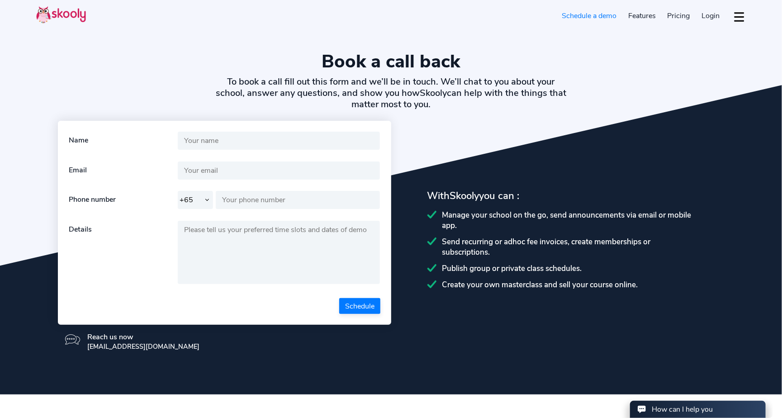 The height and width of the screenshot is (418, 782). Describe the element at coordinates (279, 171) in the screenshot. I see `input: Your email` at that location.